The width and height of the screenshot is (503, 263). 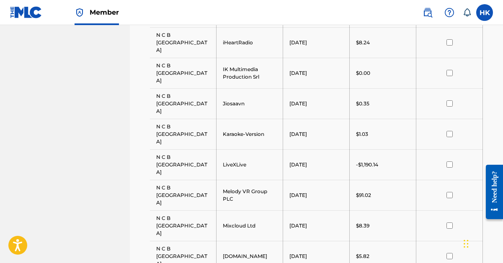 I want to click on td: IK Multimedia Production Srl, so click(x=250, y=73).